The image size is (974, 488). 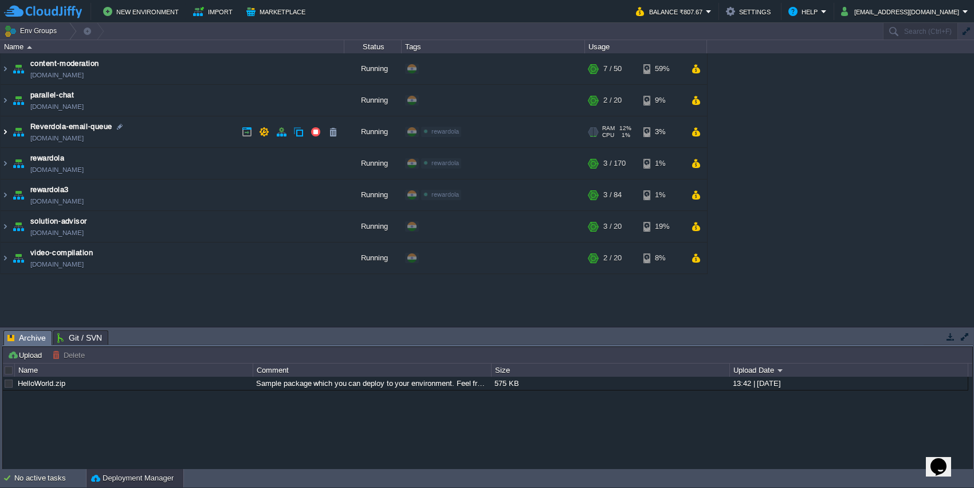 What do you see at coordinates (41, 383) in the screenshot?
I see `a: HelloWorld.zip` at bounding box center [41, 383].